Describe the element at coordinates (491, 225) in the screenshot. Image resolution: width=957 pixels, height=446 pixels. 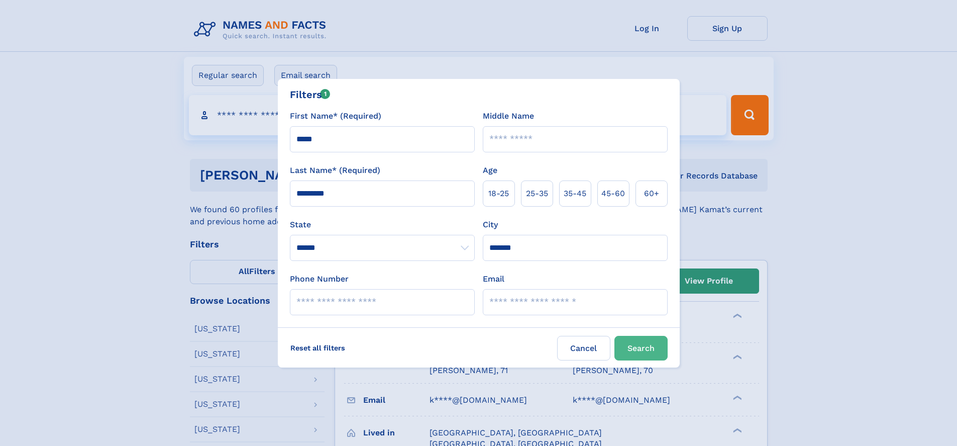
I see `label: City` at that location.